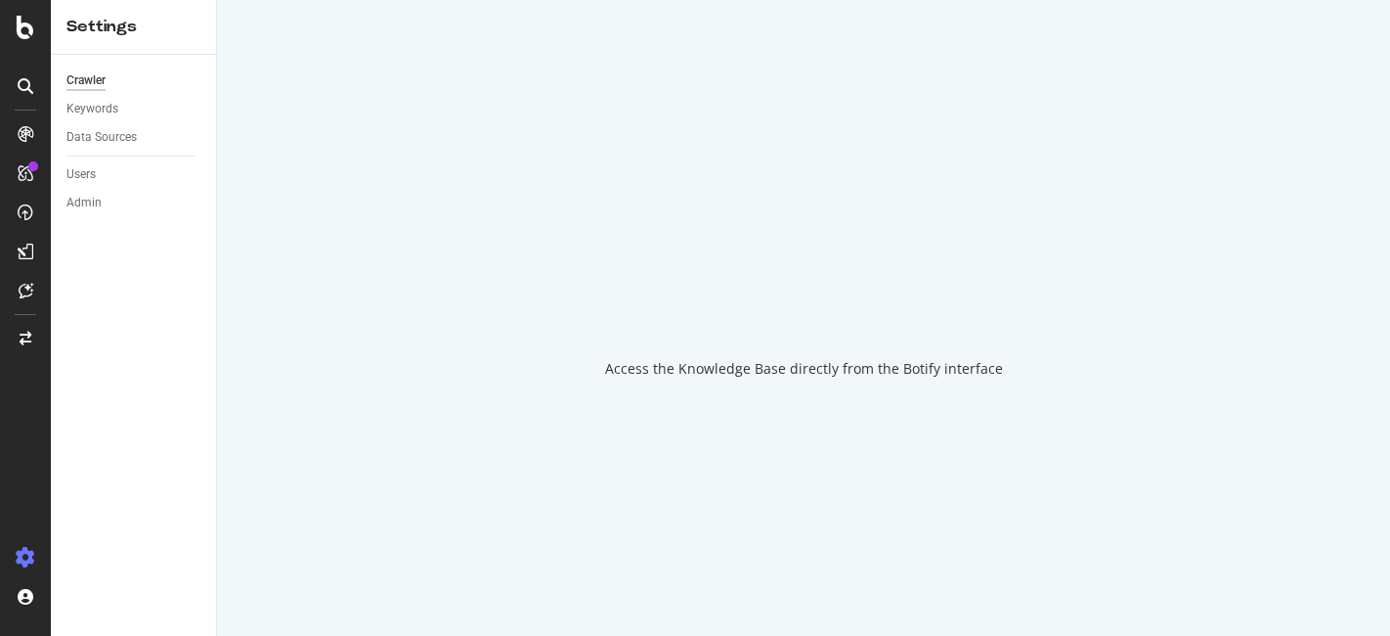  Describe the element at coordinates (134, 202) in the screenshot. I see `a: Admin` at that location.